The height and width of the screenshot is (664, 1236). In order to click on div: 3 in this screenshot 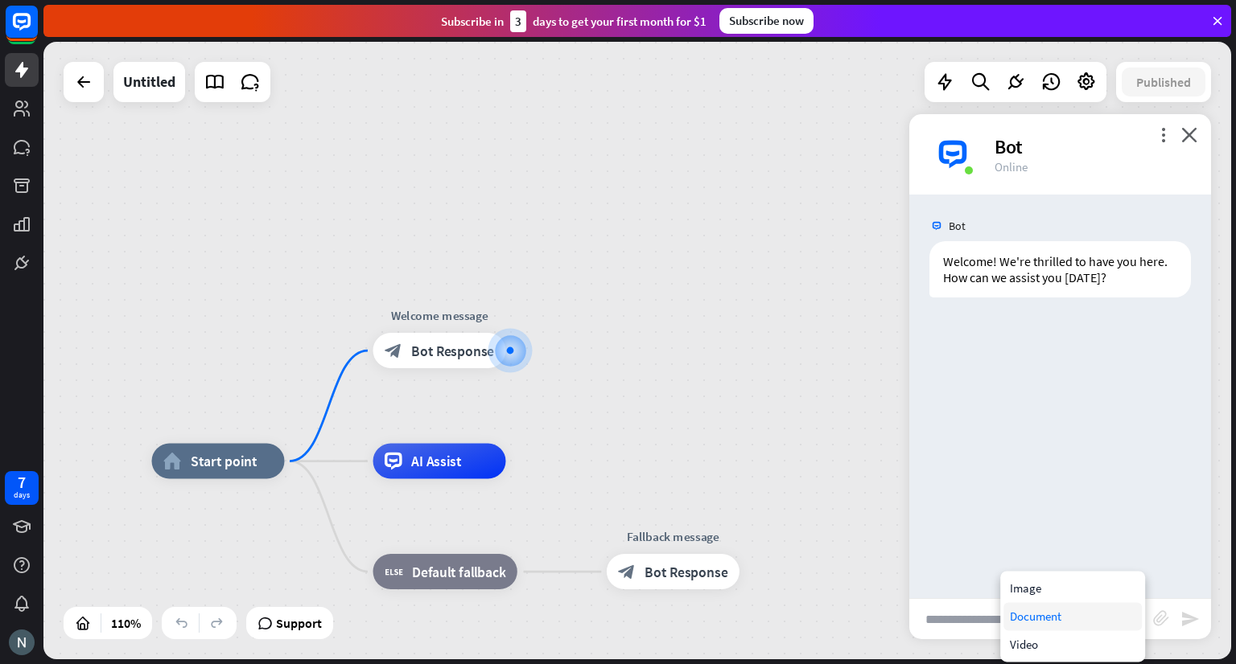, I will do `click(518, 21)`.